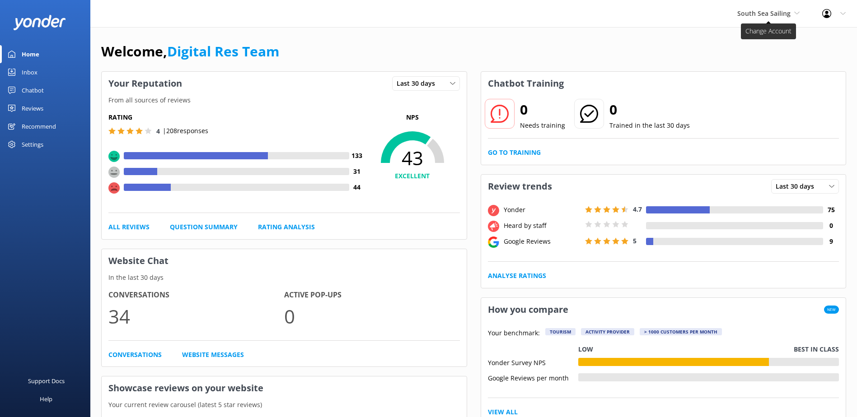  I want to click on p: Trained in the last 30 days, so click(650, 126).